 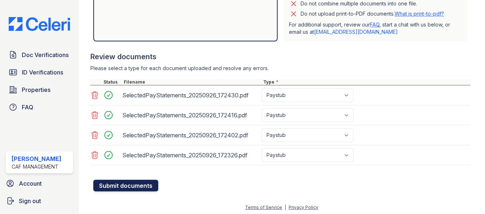 I want to click on div: Status, so click(x=112, y=82).